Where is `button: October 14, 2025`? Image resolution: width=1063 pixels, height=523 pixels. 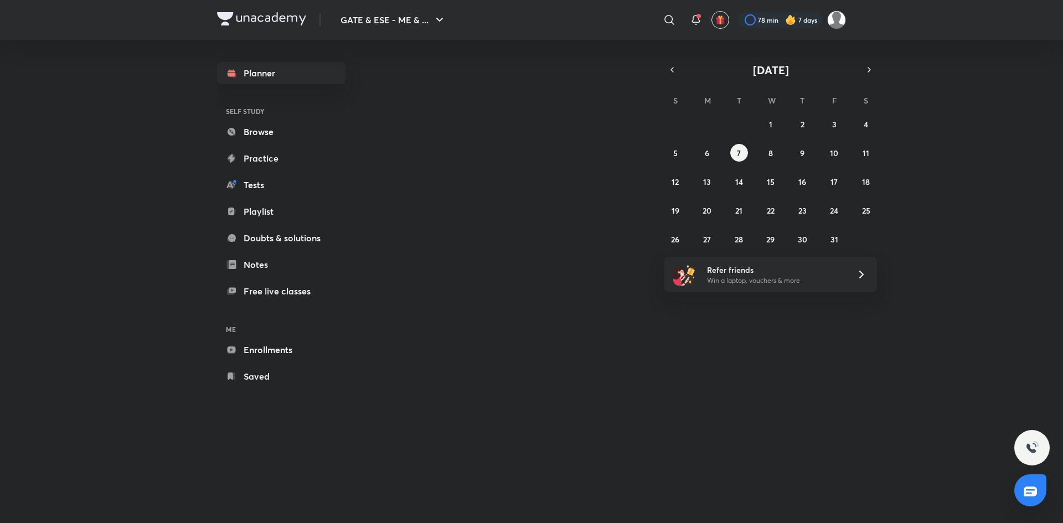 button: October 14, 2025 is located at coordinates (739, 182).